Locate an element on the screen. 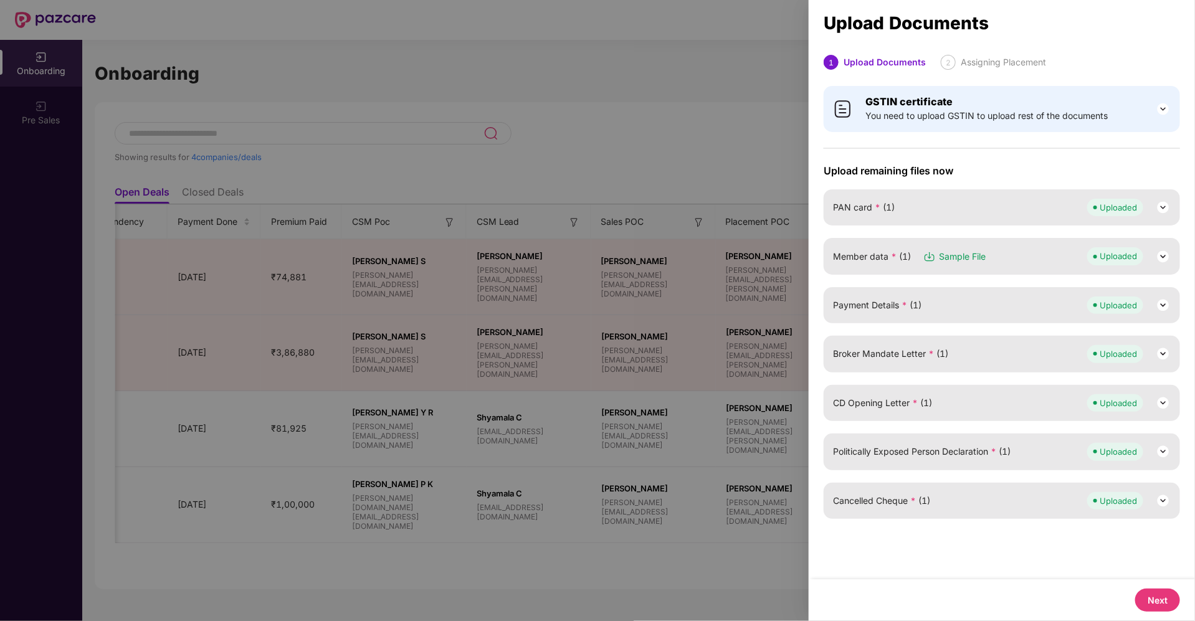 The width and height of the screenshot is (1195, 621). span: CD Opening Letter (1) is located at coordinates (882, 403).